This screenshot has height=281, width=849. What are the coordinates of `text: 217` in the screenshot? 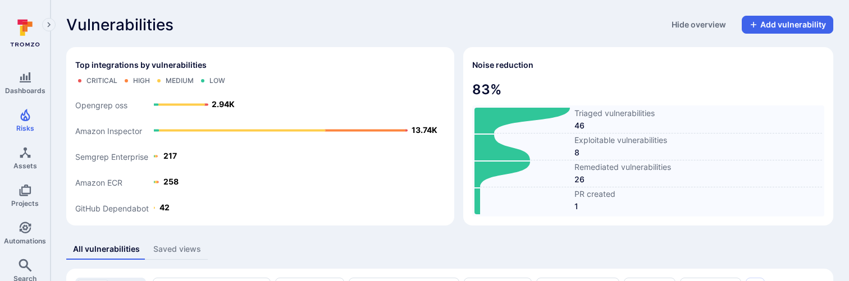 It's located at (170, 155).